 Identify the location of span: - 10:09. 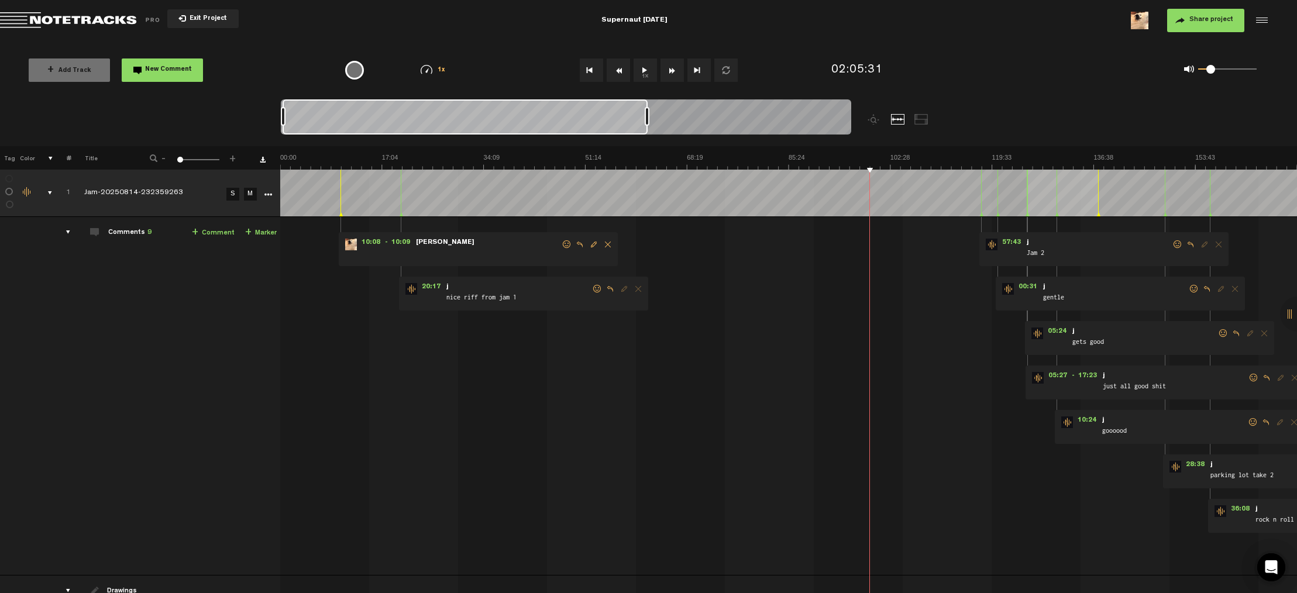
(400, 245).